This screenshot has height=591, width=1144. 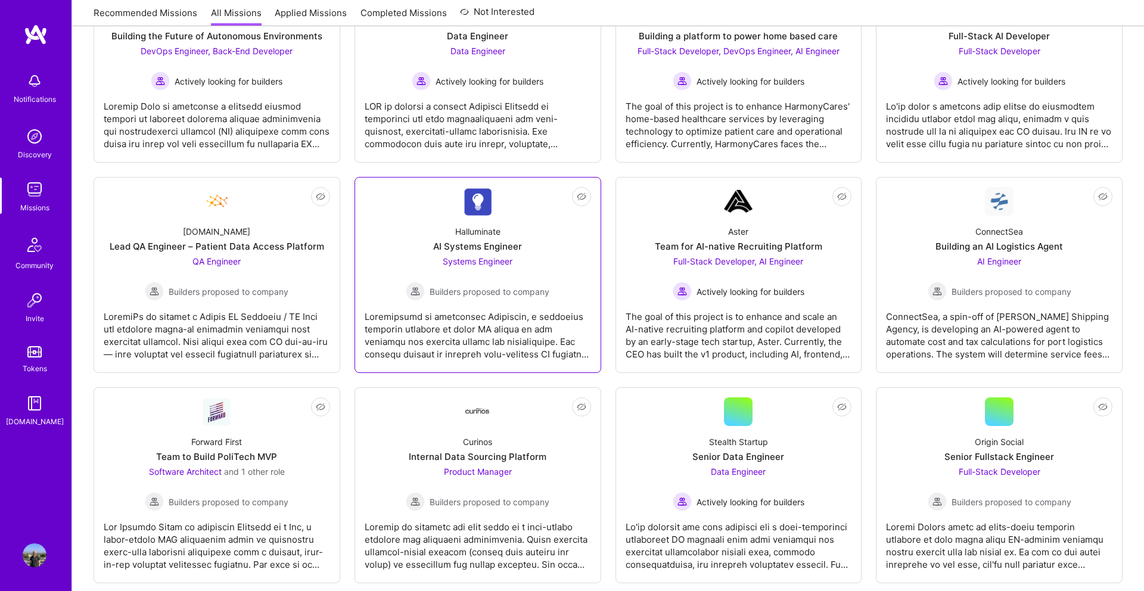 I want to click on img: bell, so click(x=35, y=81).